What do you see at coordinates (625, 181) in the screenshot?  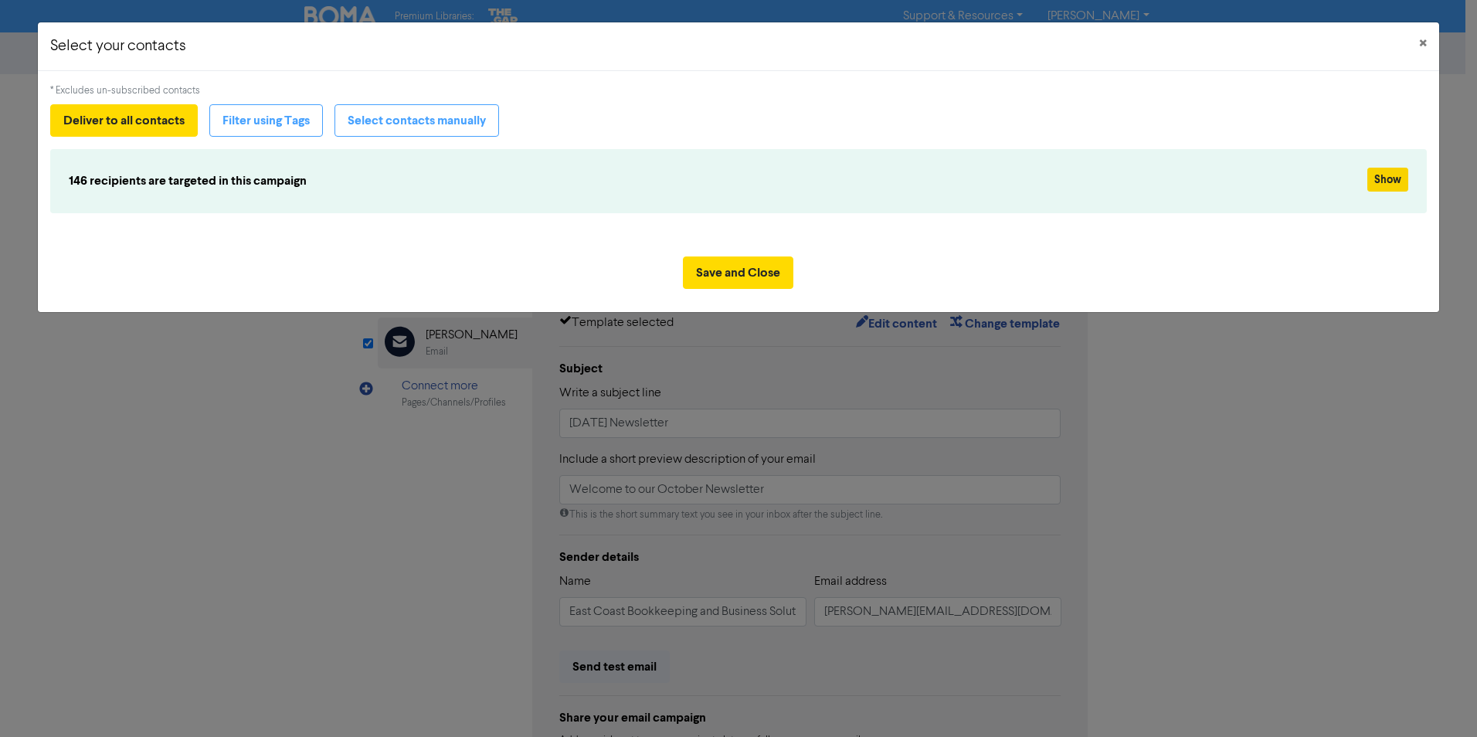 I see `h6: 146 recipients are targeted in this campaign` at bounding box center [625, 181].